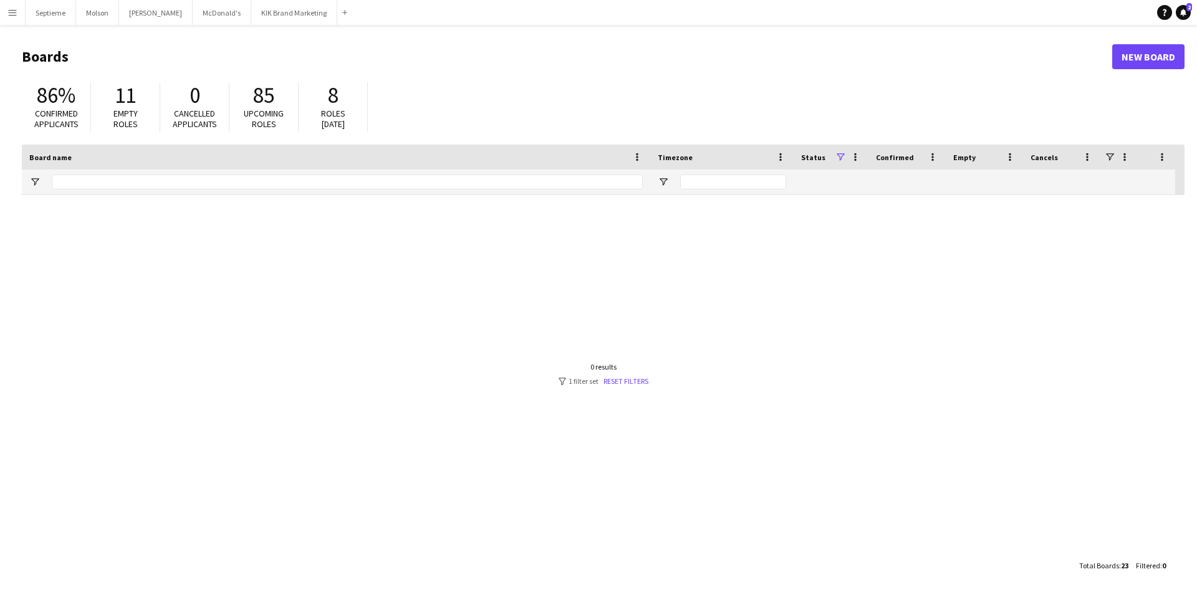 Image resolution: width=1197 pixels, height=597 pixels. Describe the element at coordinates (1124, 565) in the screenshot. I see `span: 23` at that location.